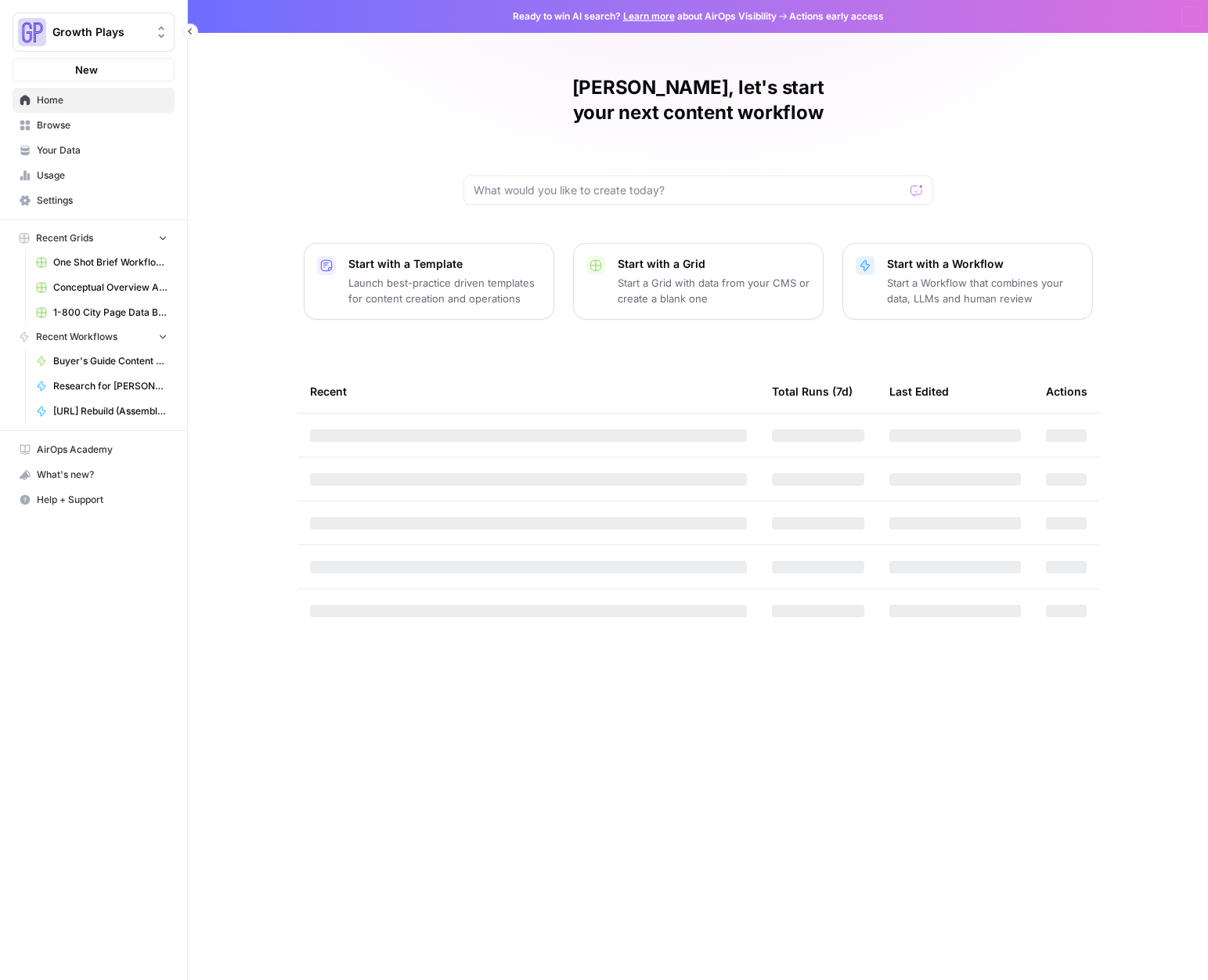 This screenshot has height=980, width=1208. What do you see at coordinates (102, 361) in the screenshot?
I see `a: Buyer's Guide Content Workflow` at bounding box center [102, 361].